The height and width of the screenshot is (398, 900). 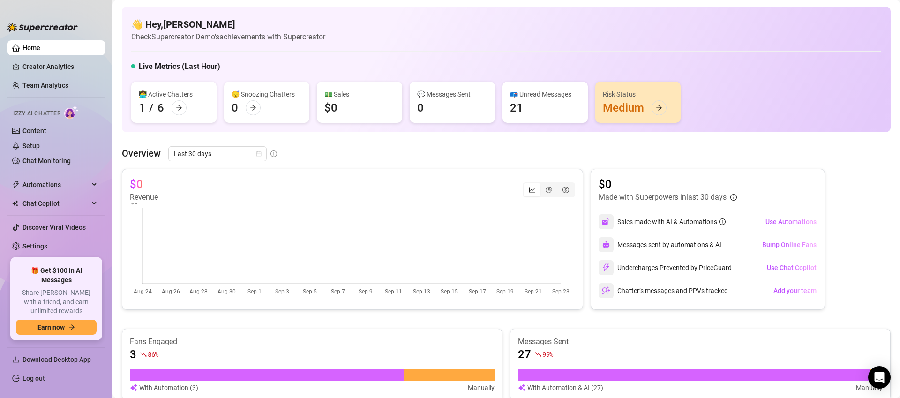 What do you see at coordinates (56, 203) in the screenshot?
I see `span: Chat Copilot` at bounding box center [56, 203].